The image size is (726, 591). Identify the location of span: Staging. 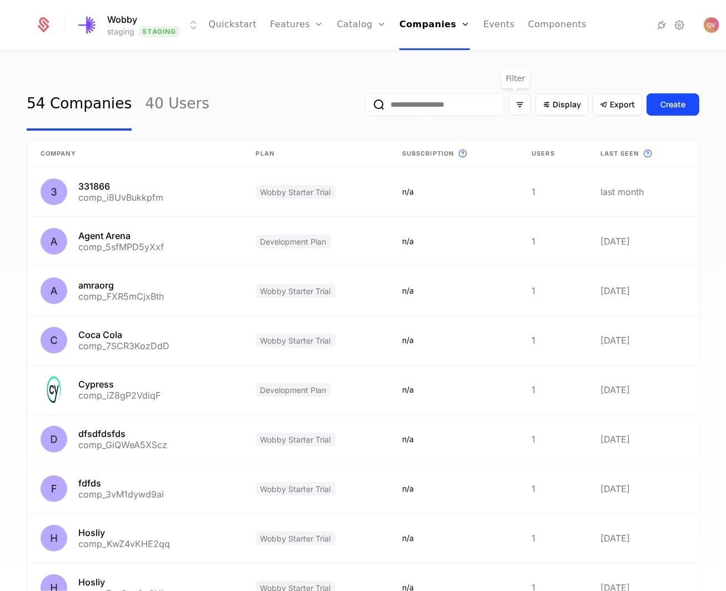
(159, 32).